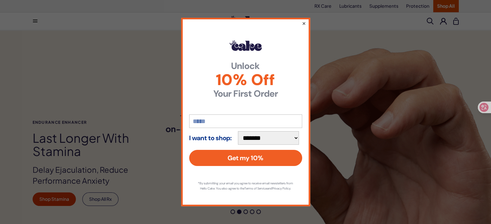 Image resolution: width=491 pixels, height=224 pixels. What do you see at coordinates (245, 80) in the screenshot?
I see `span: 10% Off` at bounding box center [245, 80].